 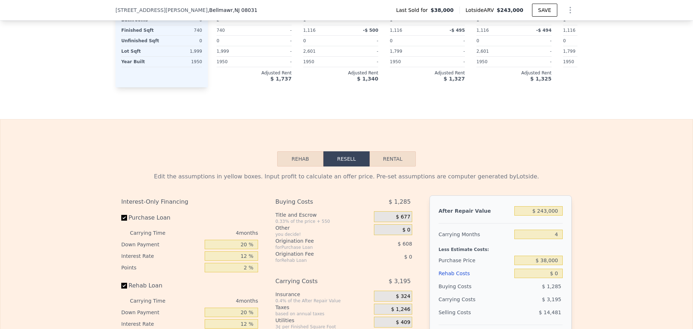 What do you see at coordinates (442, 10) in the screenshot?
I see `span: $38,000` at bounding box center [442, 10].